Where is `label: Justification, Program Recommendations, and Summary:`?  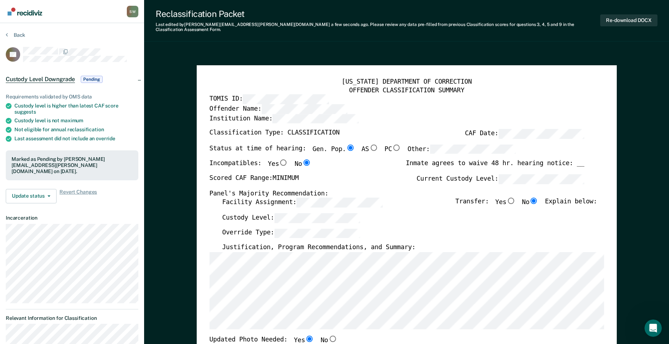
label: Justification, Program Recommendations, and Summary: is located at coordinates (319, 247).